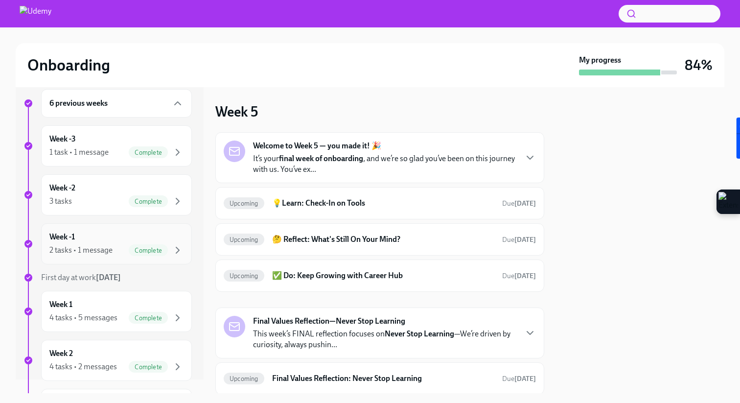 Image resolution: width=740 pixels, height=403 pixels. I want to click on strong: final week of onboarding, so click(321, 158).